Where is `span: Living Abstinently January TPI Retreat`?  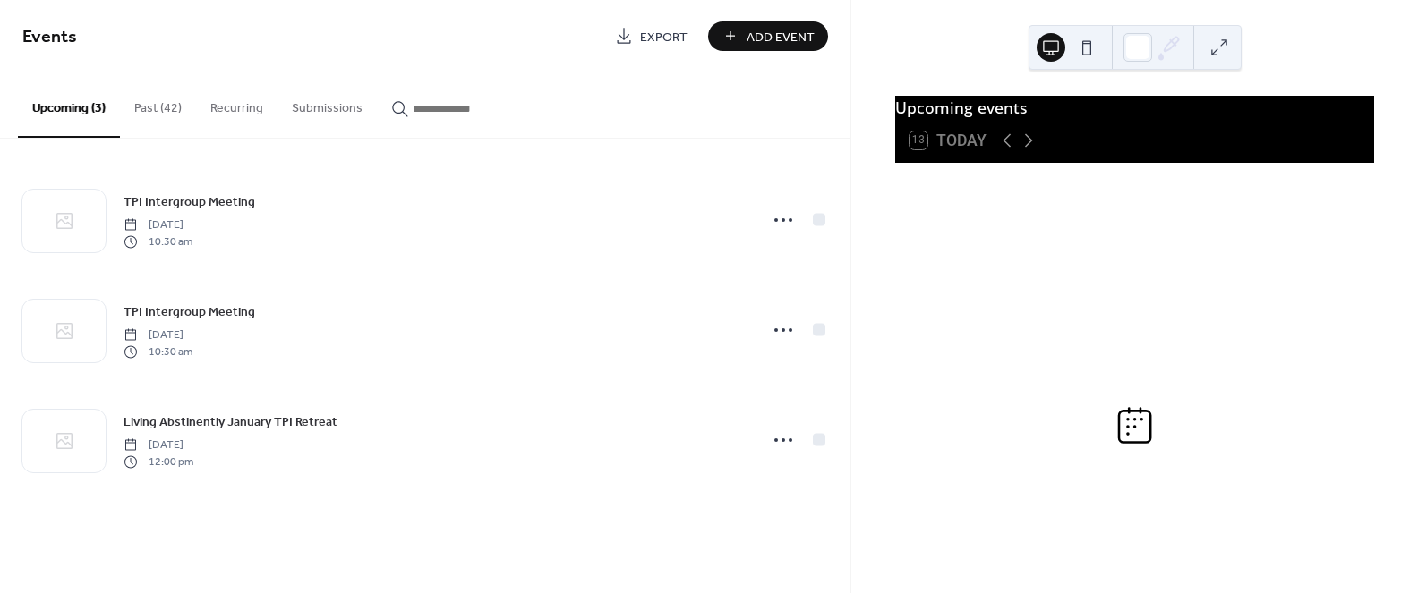
span: Living Abstinently January TPI Retreat is located at coordinates (230, 422).